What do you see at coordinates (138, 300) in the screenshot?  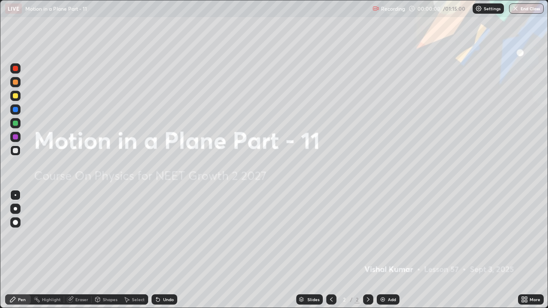 I see `div: Select` at bounding box center [138, 300].